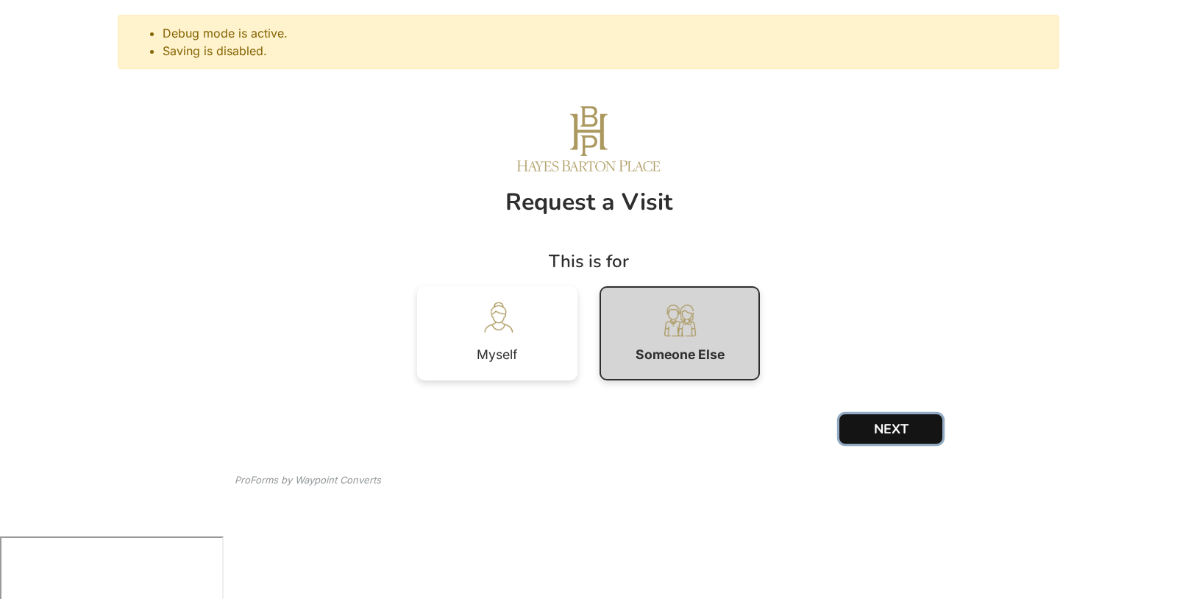  I want to click on div: Someone Else, so click(680, 354).